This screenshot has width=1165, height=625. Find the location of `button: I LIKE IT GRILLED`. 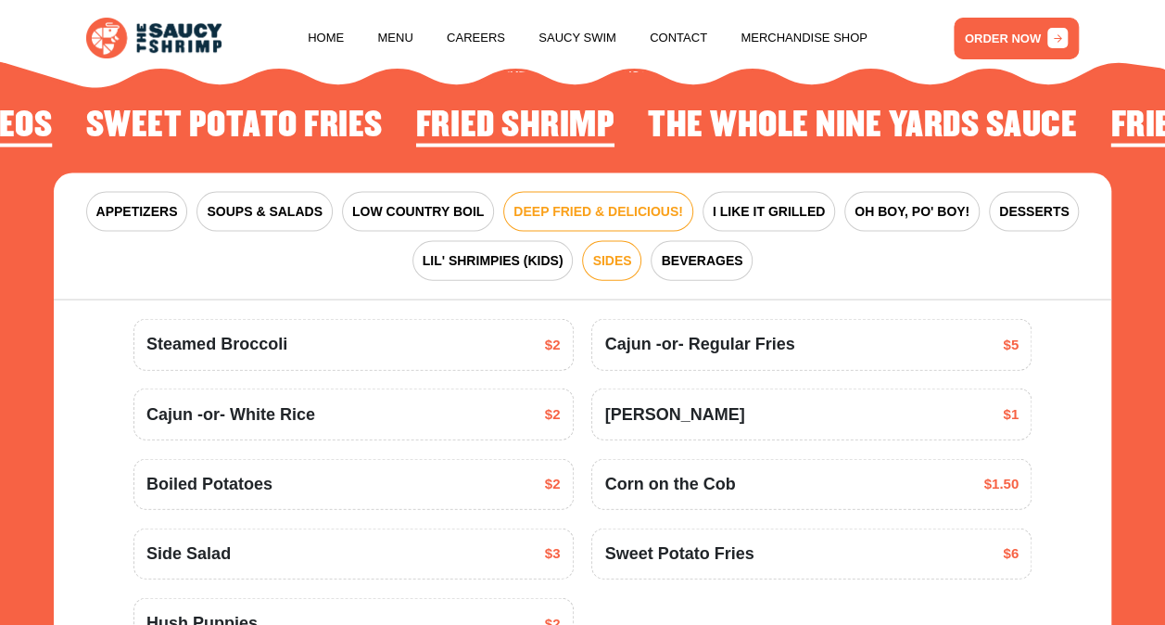

button: I LIKE IT GRILLED is located at coordinates (768, 211).